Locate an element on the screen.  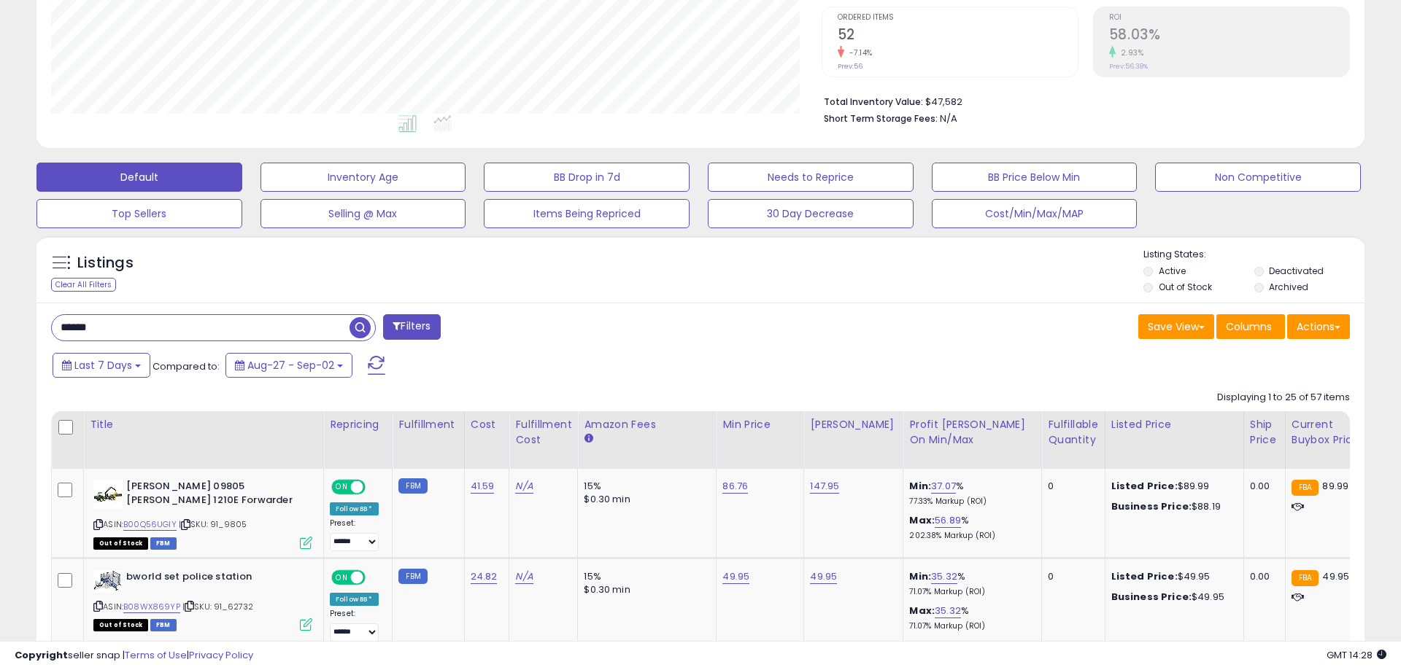
button: Cost/Min/Max/MAP is located at coordinates (1035, 214).